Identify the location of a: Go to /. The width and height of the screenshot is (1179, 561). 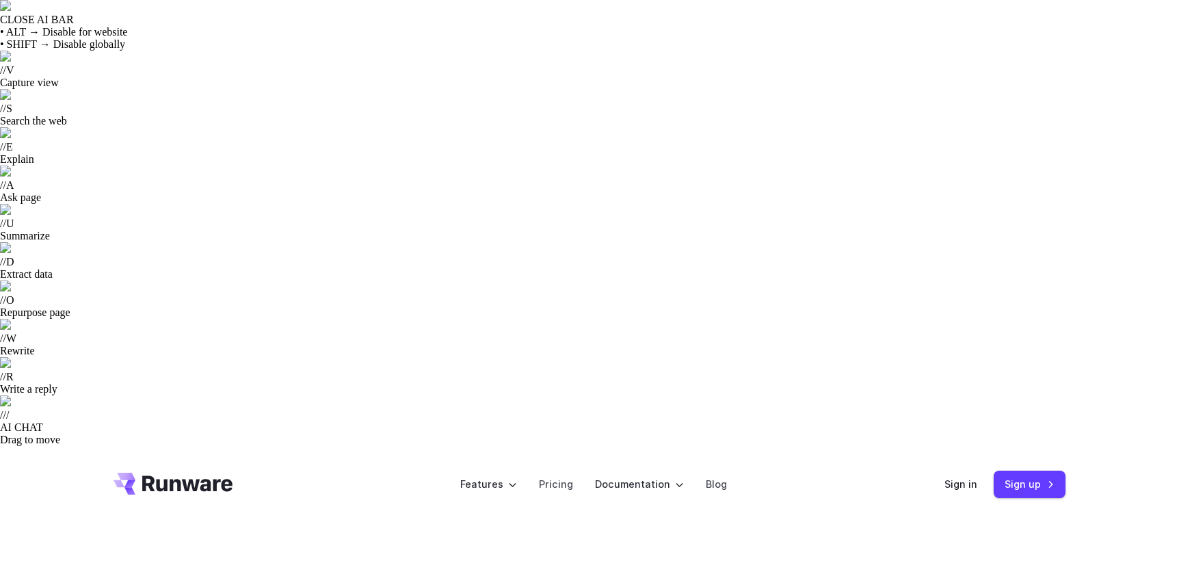
(173, 484).